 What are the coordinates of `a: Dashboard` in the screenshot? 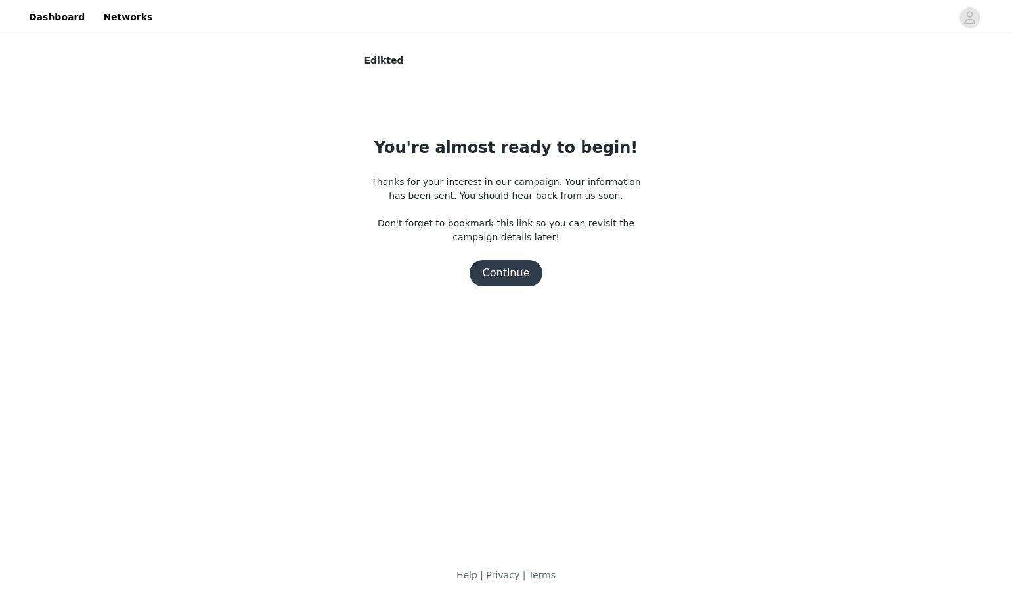 It's located at (56, 17).